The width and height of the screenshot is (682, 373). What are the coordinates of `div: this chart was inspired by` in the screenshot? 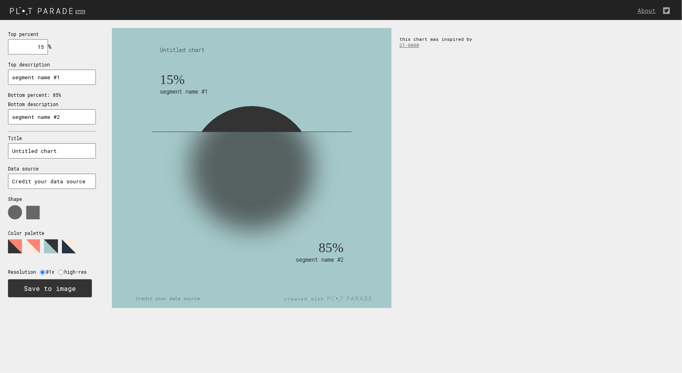 It's located at (440, 42).